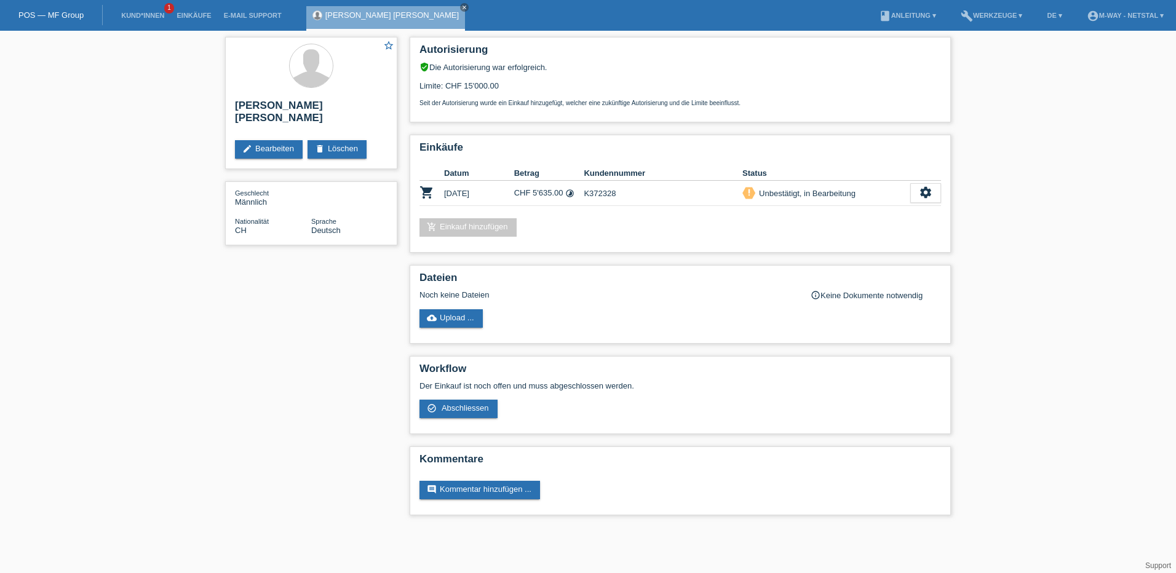 The width and height of the screenshot is (1176, 573). I want to click on a: account_circlem-way - Netstal ▾, so click(1125, 15).